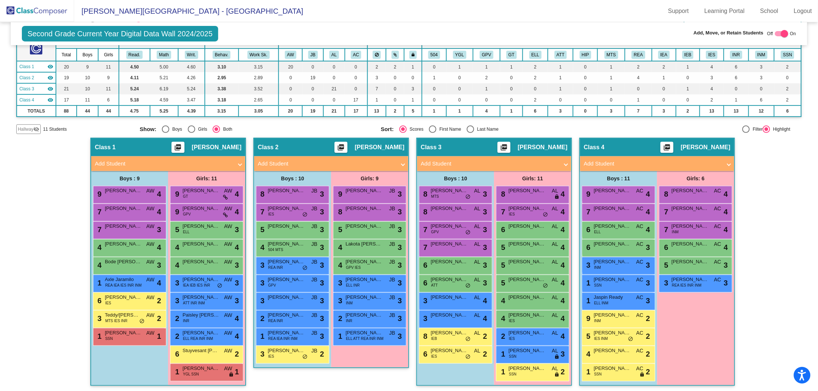  I want to click on td: 5, so click(413, 111).